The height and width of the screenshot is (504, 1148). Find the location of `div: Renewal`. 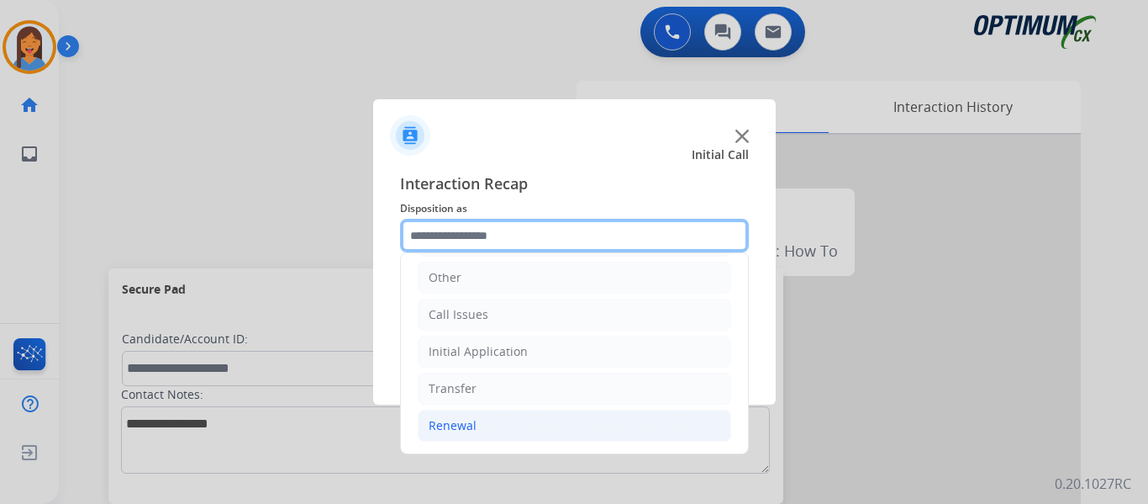

div: Renewal is located at coordinates (452, 425).